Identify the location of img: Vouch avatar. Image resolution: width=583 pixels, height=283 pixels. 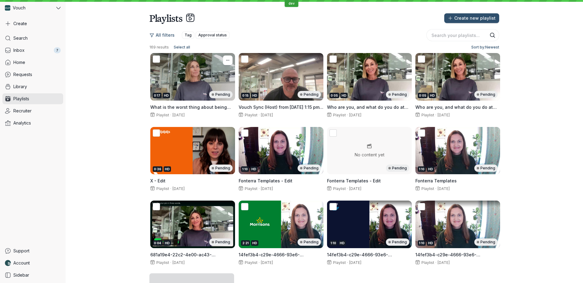
(8, 8).